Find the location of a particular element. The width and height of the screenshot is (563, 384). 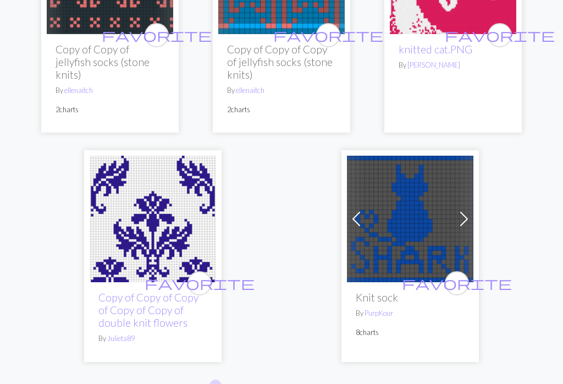

a: Copy of Copy of Copy of Copy of Copy of double knit flowers is located at coordinates (148, 309).